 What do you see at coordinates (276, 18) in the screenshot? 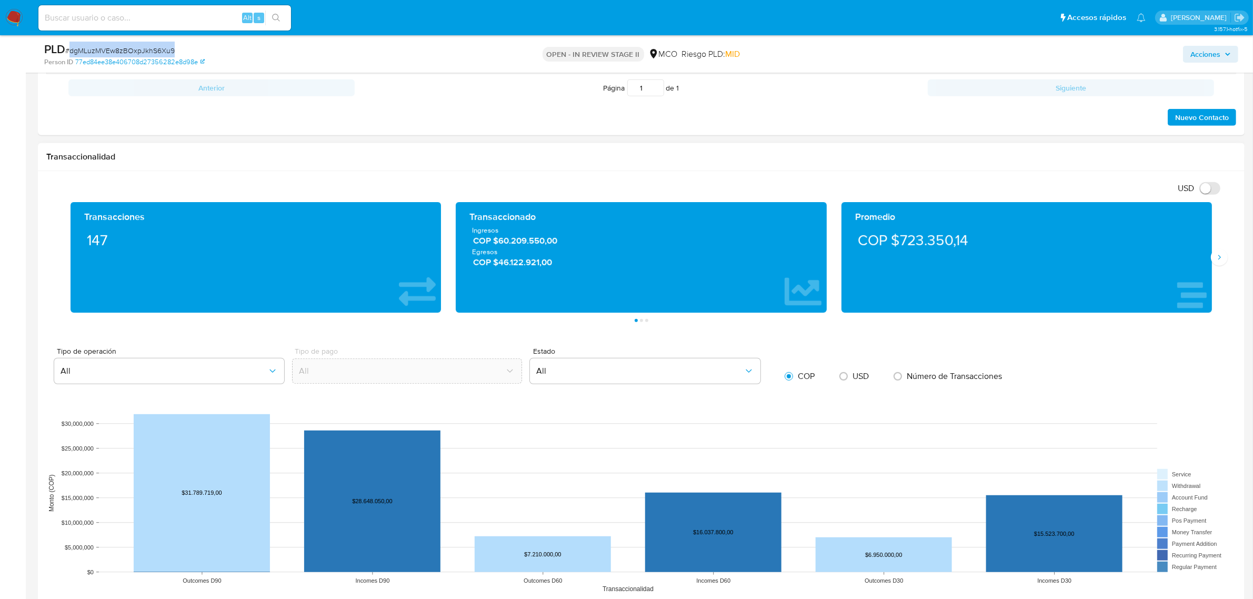
I see `button: search-icon` at bounding box center [276, 18].